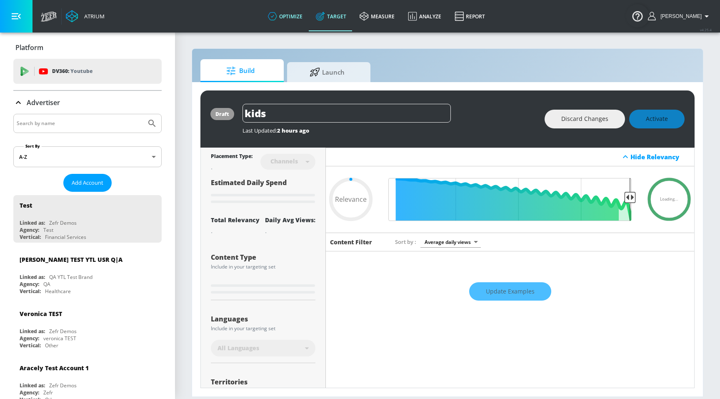  I want to click on div: Daily Avg Views:, so click(290, 220).